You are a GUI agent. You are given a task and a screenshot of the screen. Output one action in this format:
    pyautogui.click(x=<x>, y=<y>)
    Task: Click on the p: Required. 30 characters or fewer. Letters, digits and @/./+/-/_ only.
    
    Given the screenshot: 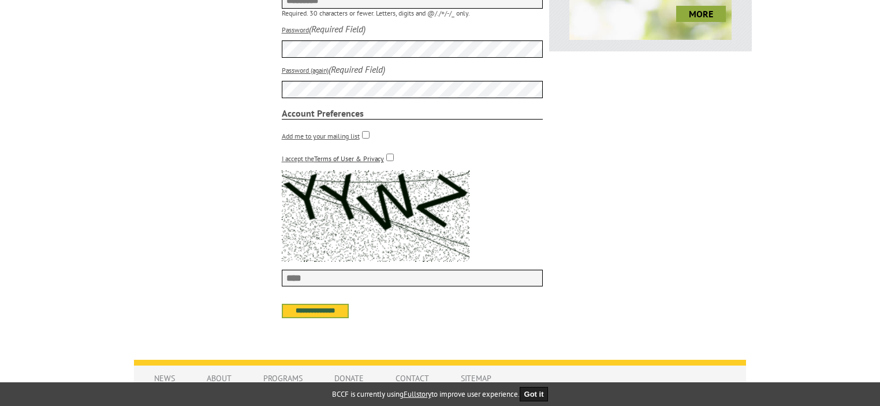 What is the action you would take?
    pyautogui.click(x=412, y=13)
    